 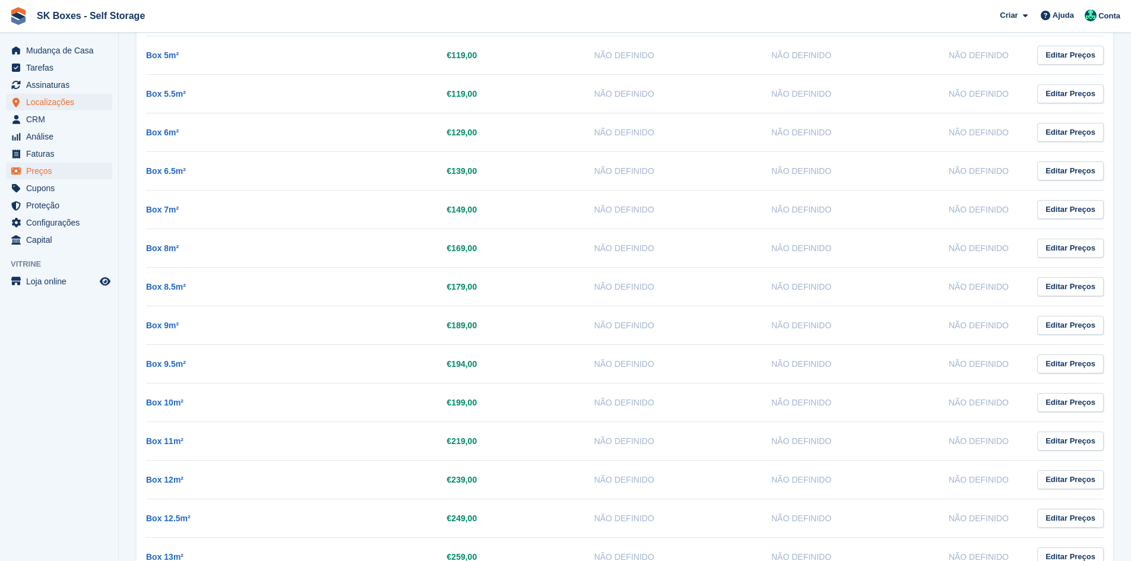 I want to click on span: Loja online, so click(x=62, y=282).